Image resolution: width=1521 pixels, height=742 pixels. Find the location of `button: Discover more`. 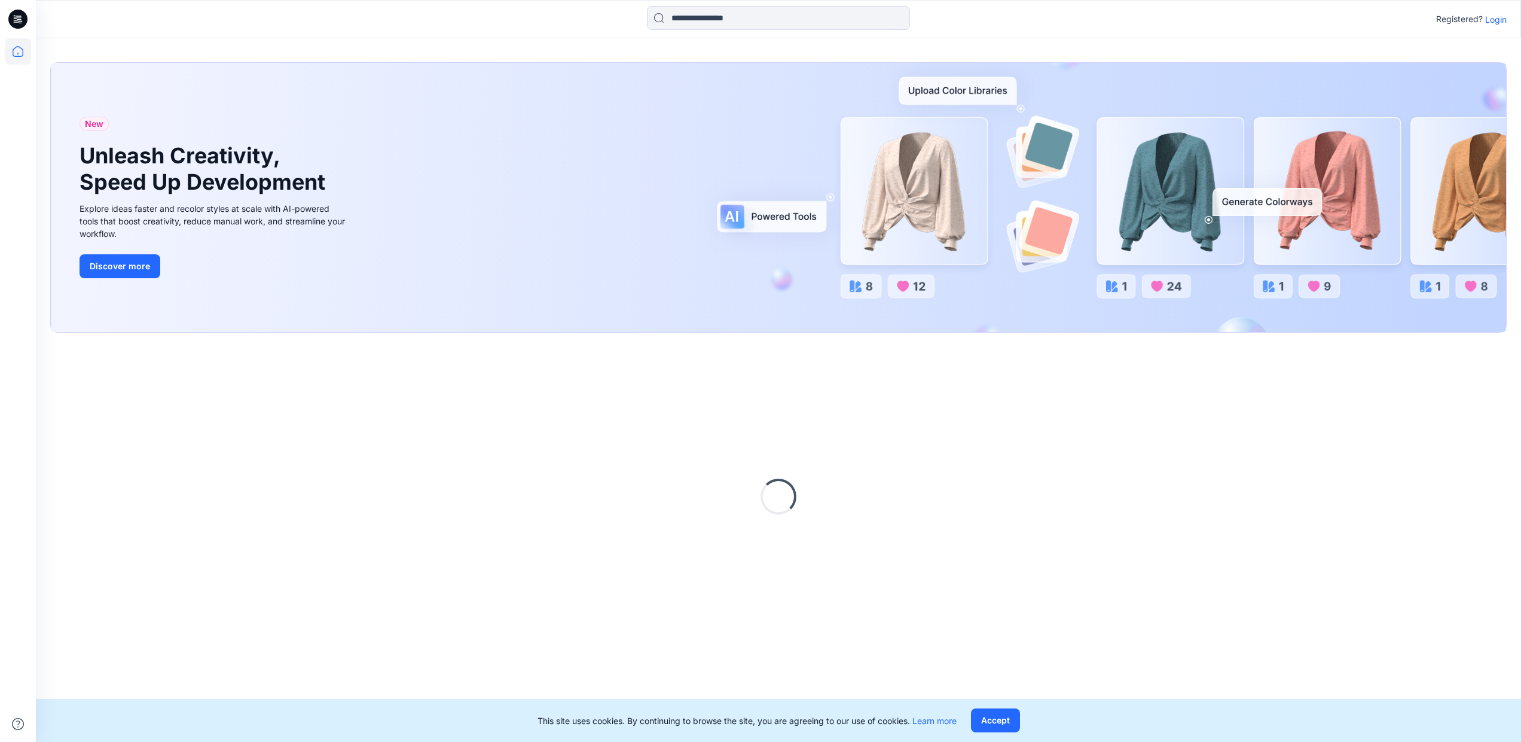

button: Discover more is located at coordinates (120, 266).